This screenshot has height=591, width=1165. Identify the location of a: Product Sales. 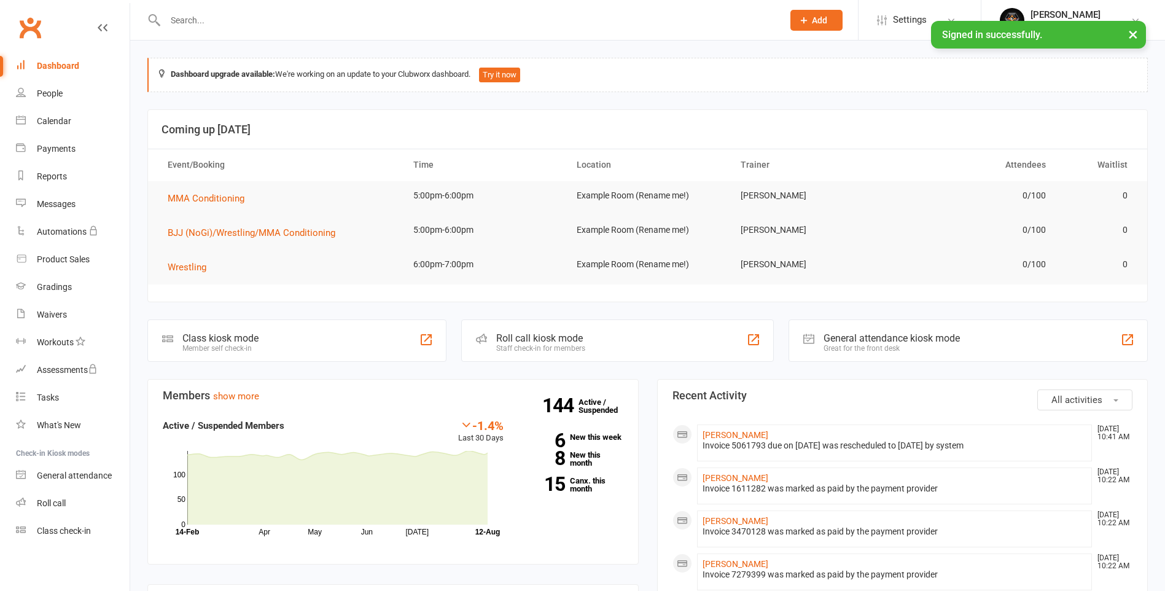
(72, 259).